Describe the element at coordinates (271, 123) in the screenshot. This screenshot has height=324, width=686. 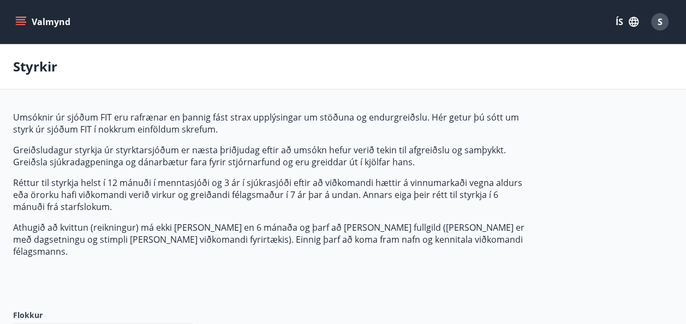
I see `p: Umsóknir úr sjóðum FIT eru rafrænar en þannig fást strax upplýsingar um stöðuna og endurgreiðslu....` at that location.